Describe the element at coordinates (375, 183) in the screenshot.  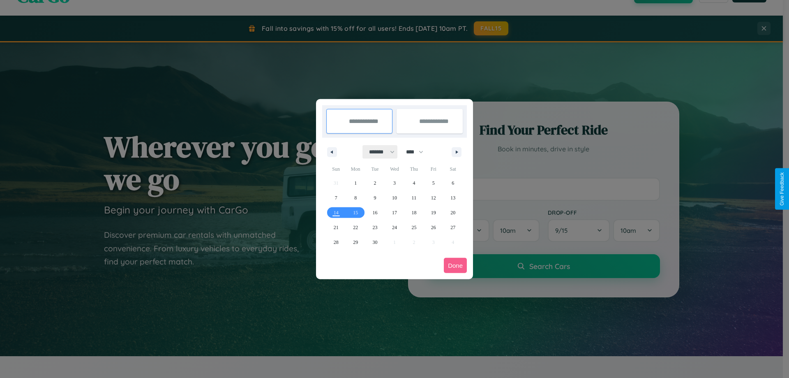
I see `span: 2` at that location.